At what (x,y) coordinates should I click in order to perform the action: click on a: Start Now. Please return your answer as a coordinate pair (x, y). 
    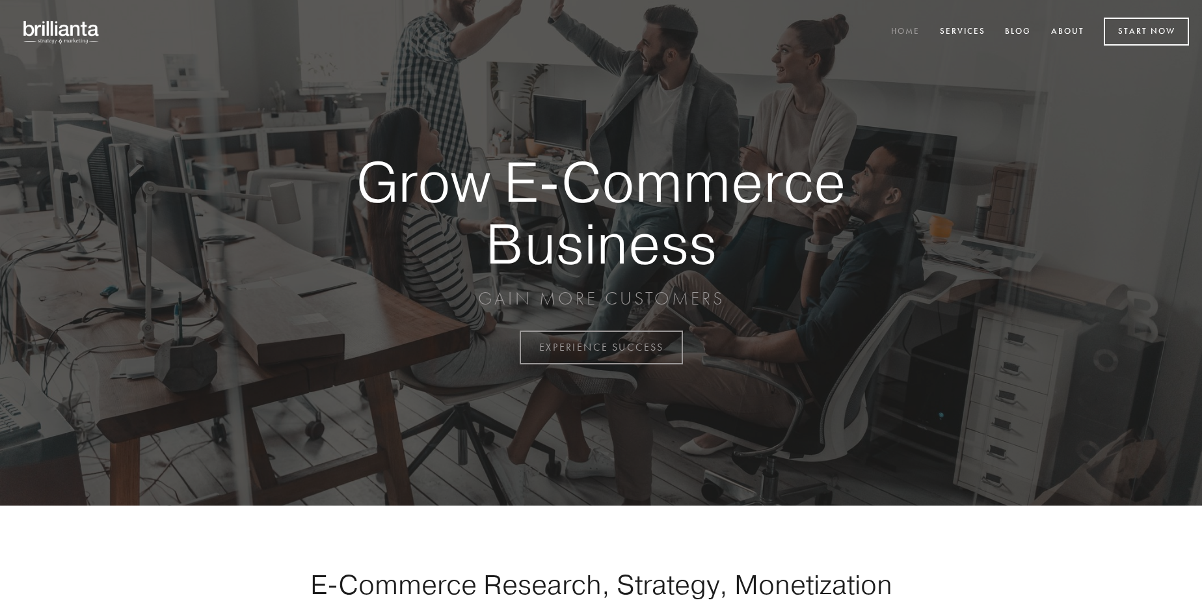
    Looking at the image, I should click on (1146, 31).